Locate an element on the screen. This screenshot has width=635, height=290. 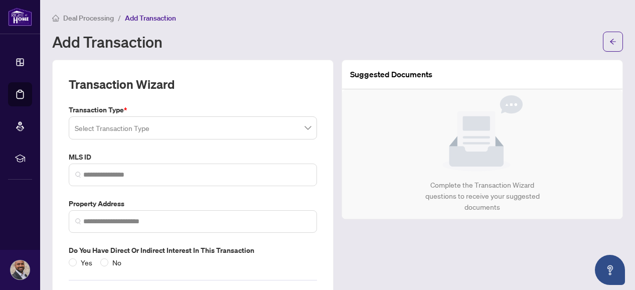
span: Yes is located at coordinates (86, 262).